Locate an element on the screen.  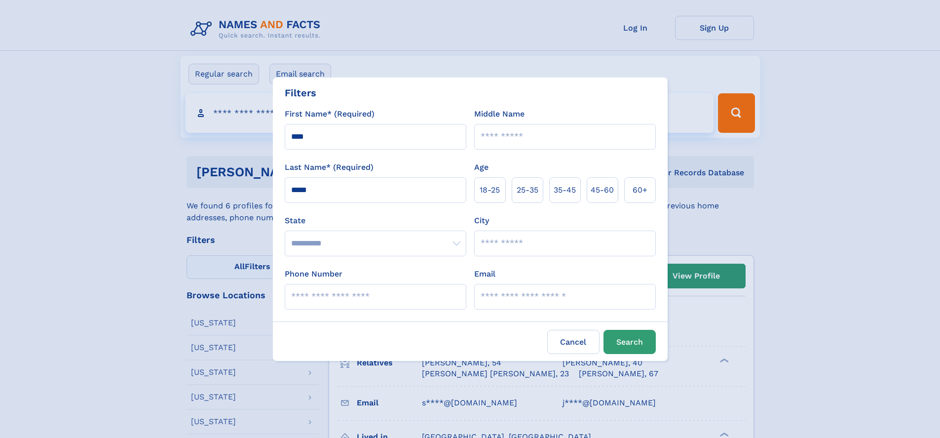
span: 60+ is located at coordinates (640, 190).